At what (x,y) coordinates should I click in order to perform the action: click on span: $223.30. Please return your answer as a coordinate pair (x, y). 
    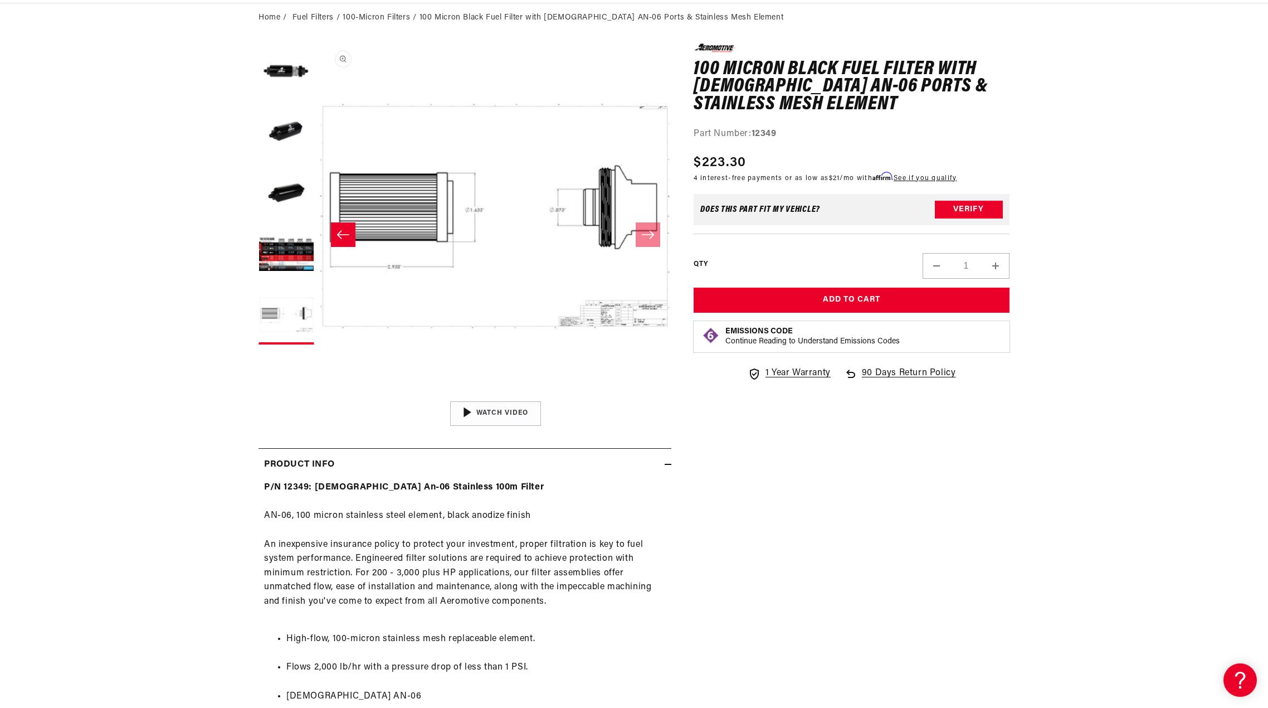
    Looking at the image, I should click on (720, 163).